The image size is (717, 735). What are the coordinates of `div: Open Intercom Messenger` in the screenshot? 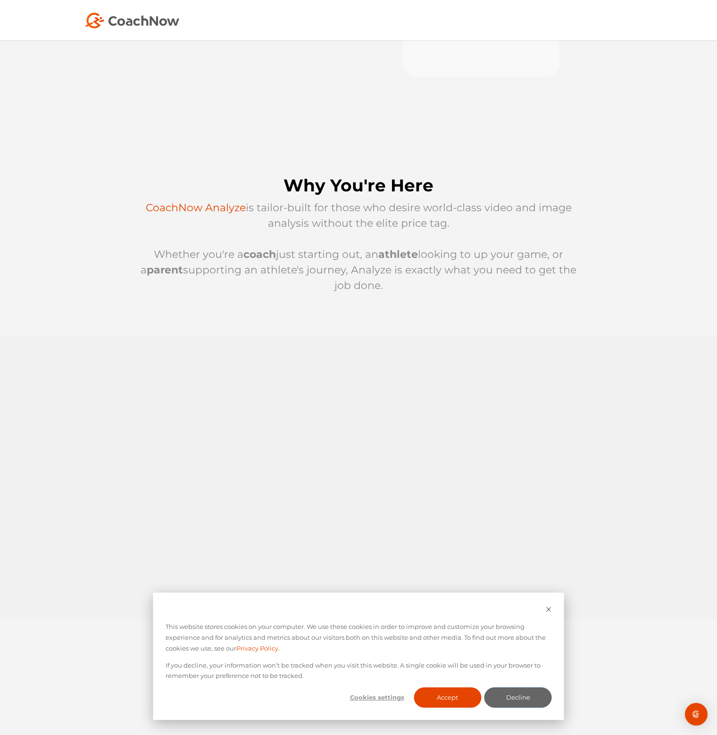 It's located at (696, 714).